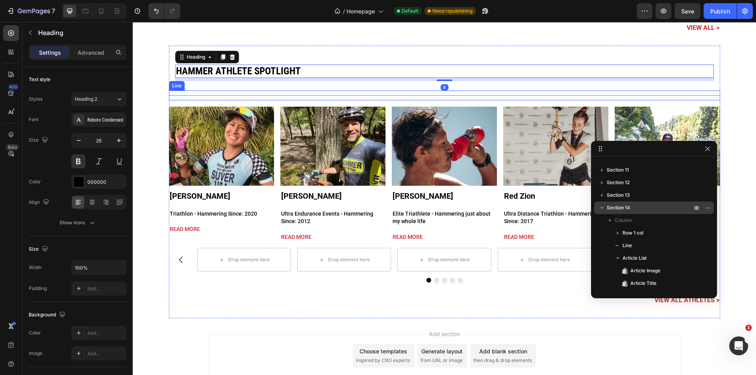 The width and height of the screenshot is (756, 375). What do you see at coordinates (106, 182) in the screenshot?
I see `div: 000000` at bounding box center [106, 182].